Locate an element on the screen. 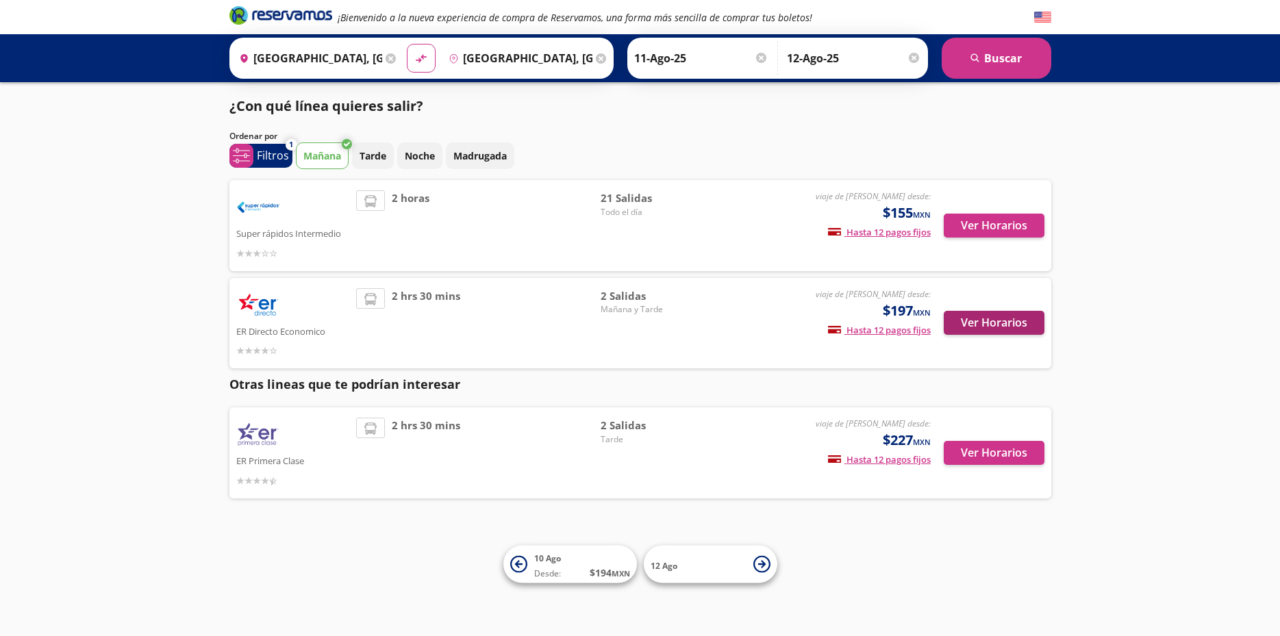  span: 2 horas is located at coordinates (410, 225).